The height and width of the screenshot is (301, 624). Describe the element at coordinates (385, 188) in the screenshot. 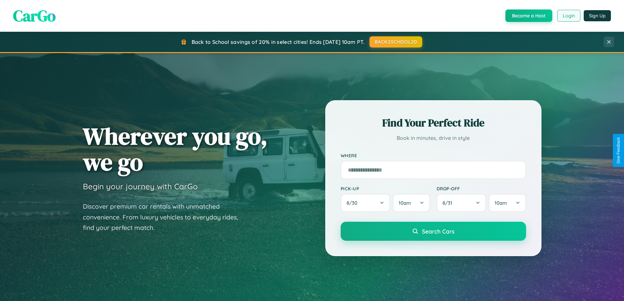

I see `label: Pick-up` at that location.